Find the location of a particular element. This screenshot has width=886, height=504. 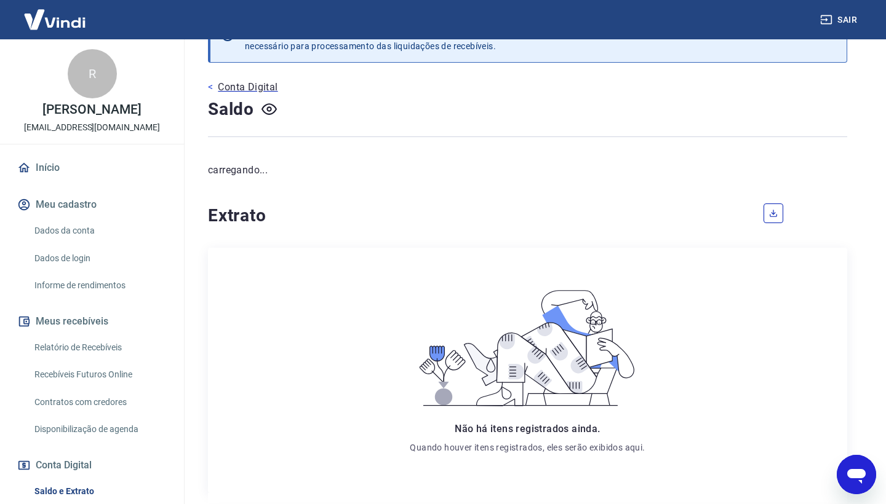

h4: Saldo is located at coordinates (231, 109).